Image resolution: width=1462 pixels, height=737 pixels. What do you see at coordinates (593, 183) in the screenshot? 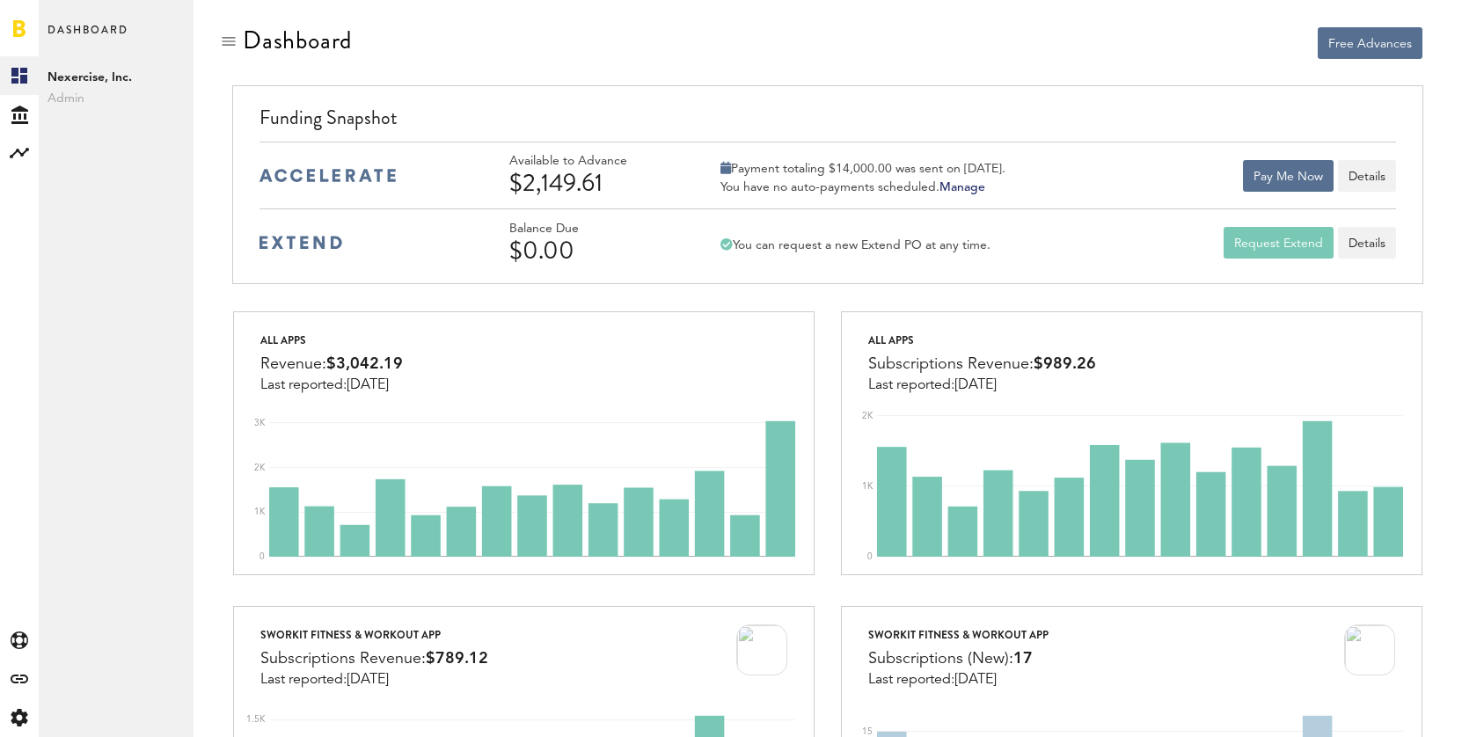
I see `div: $2,149.61` at bounding box center [593, 183].